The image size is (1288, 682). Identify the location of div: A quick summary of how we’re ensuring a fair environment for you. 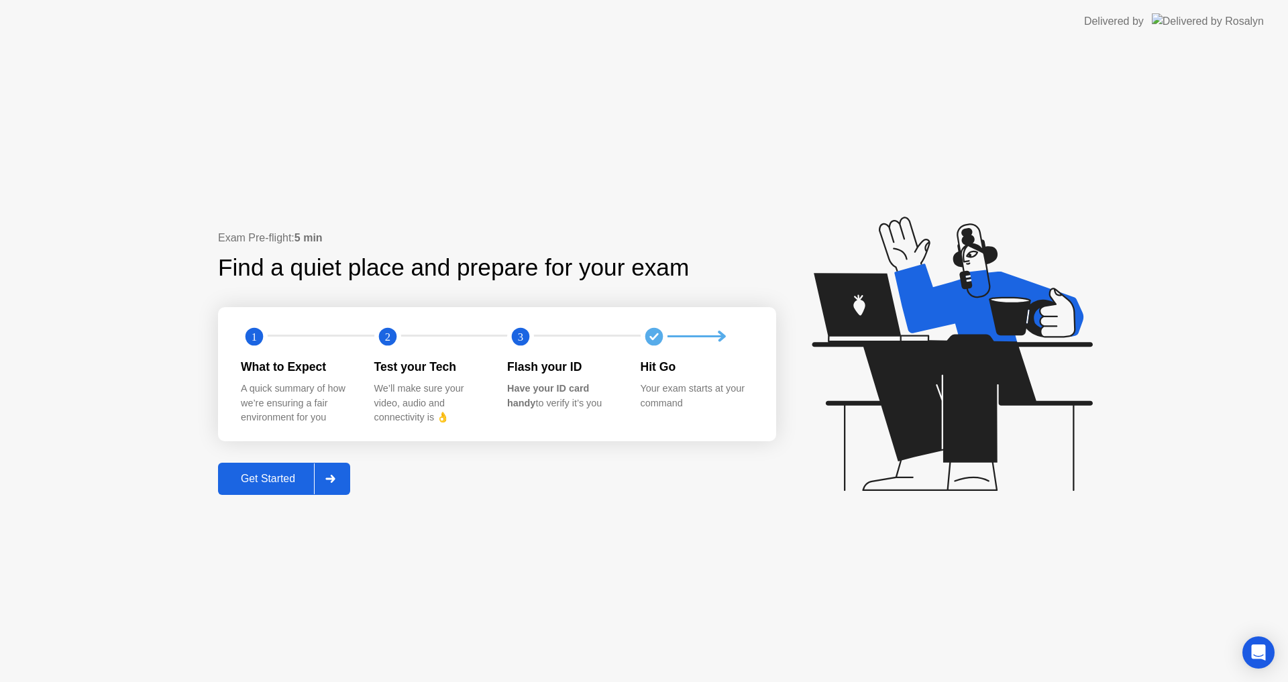
(297, 403).